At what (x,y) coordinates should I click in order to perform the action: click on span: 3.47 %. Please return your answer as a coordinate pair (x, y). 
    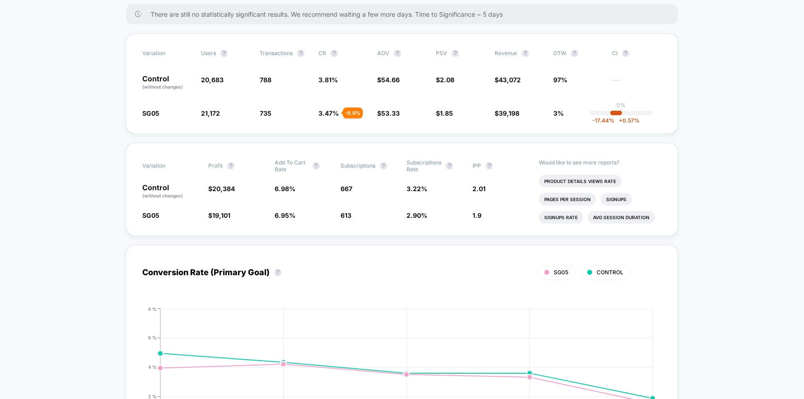
    Looking at the image, I should click on (329, 113).